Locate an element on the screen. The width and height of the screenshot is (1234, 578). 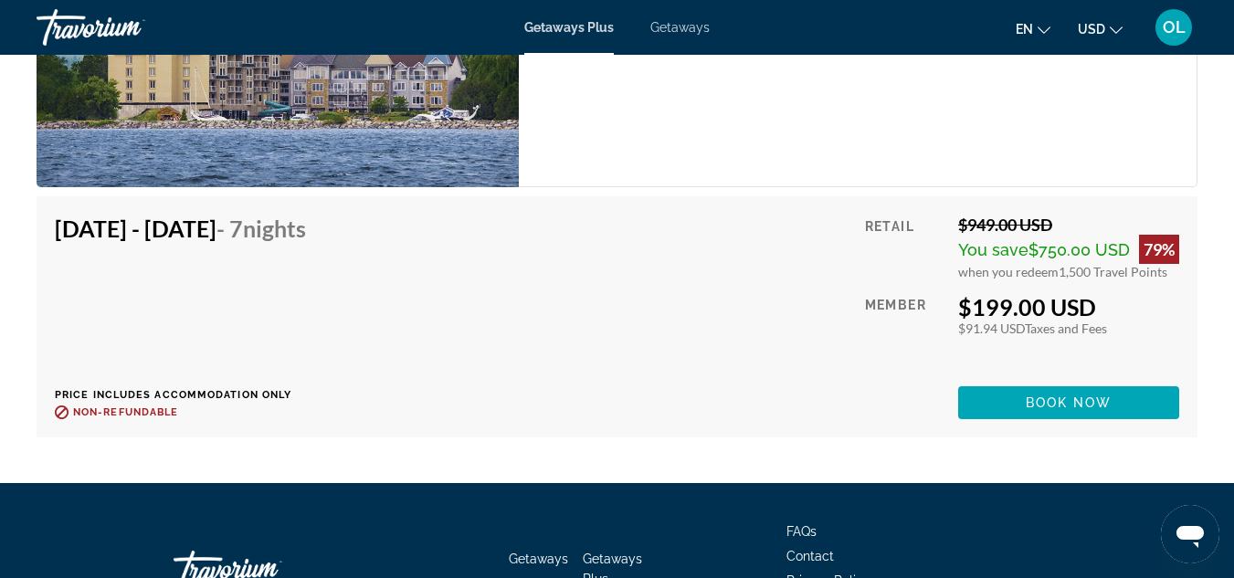
div: $199.00 USD is located at coordinates (1068, 307).